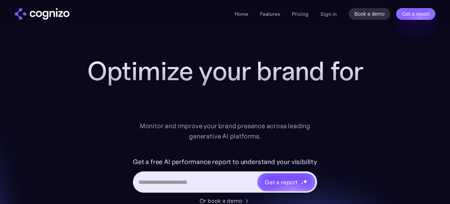 Image resolution: width=450 pixels, height=204 pixels. Describe the element at coordinates (225, 174) in the screenshot. I see `form: Hero URL Input Form` at that location.